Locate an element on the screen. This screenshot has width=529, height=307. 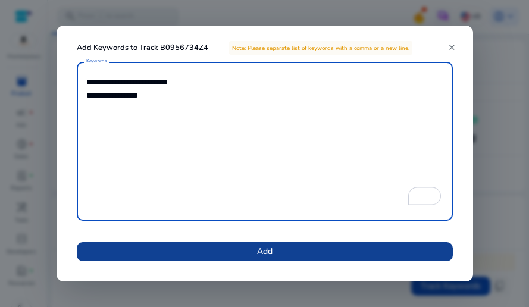
mat-label: Keywords is located at coordinates (96, 61).